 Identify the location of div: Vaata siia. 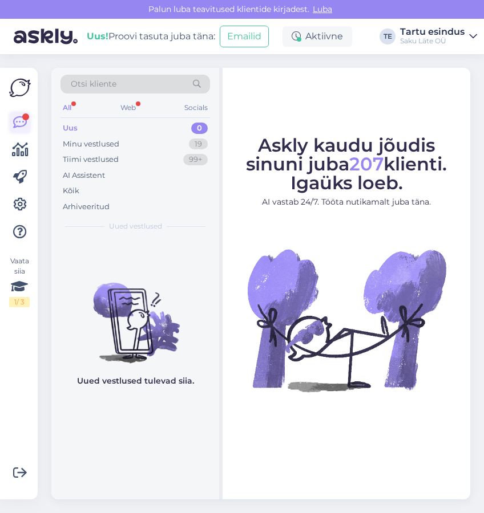
(19, 282).